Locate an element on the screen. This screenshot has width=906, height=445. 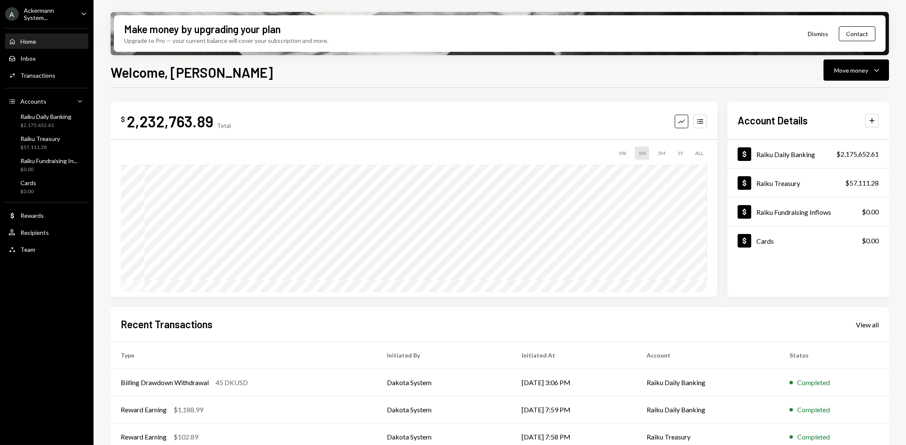
div: View all is located at coordinates (867, 325).